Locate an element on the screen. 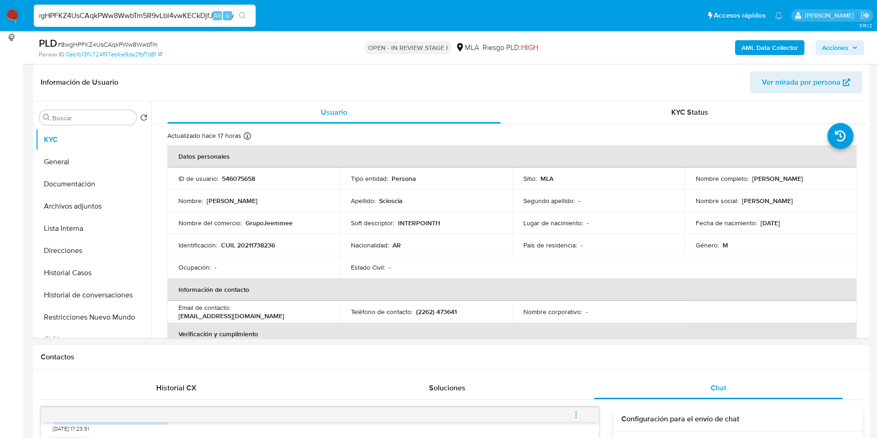 The height and width of the screenshot is (438, 877). p: M is located at coordinates (725, 245).